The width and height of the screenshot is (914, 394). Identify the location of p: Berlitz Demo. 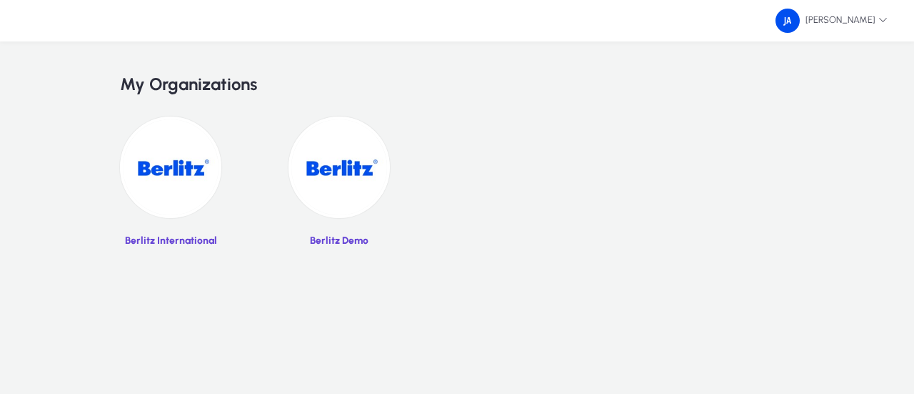
(339, 241).